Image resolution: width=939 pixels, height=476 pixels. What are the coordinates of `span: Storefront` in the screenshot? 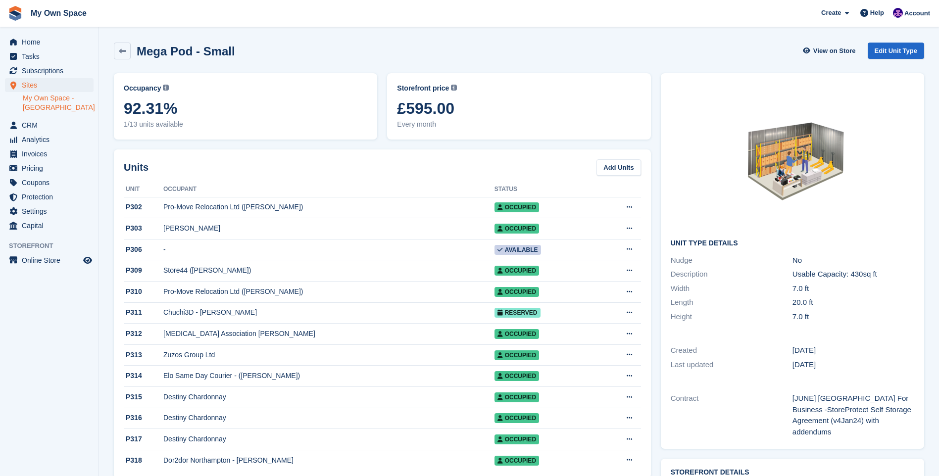 It's located at (53, 246).